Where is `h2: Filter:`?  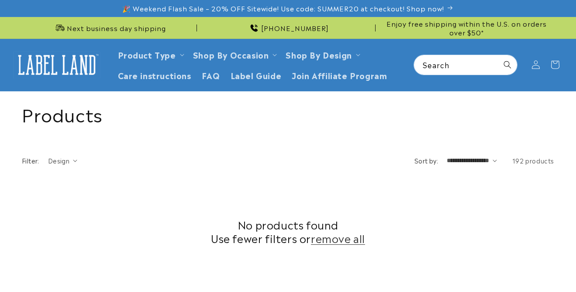
h2: Filter: is located at coordinates (31, 160).